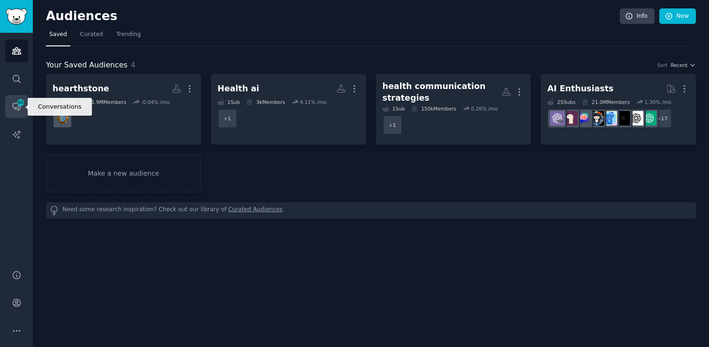 The image size is (709, 347). What do you see at coordinates (606, 102) in the screenshot?
I see `div: 21.0M Members` at bounding box center [606, 102].